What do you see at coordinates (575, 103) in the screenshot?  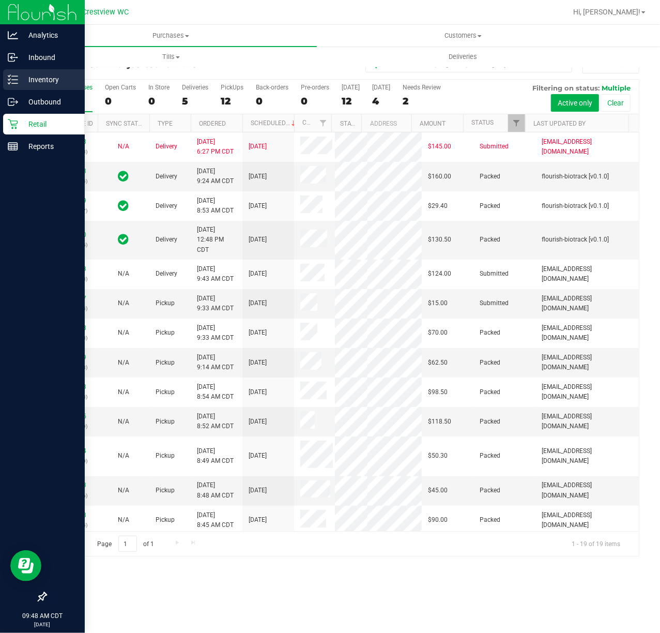 I see `button: Active only` at bounding box center [575, 103].